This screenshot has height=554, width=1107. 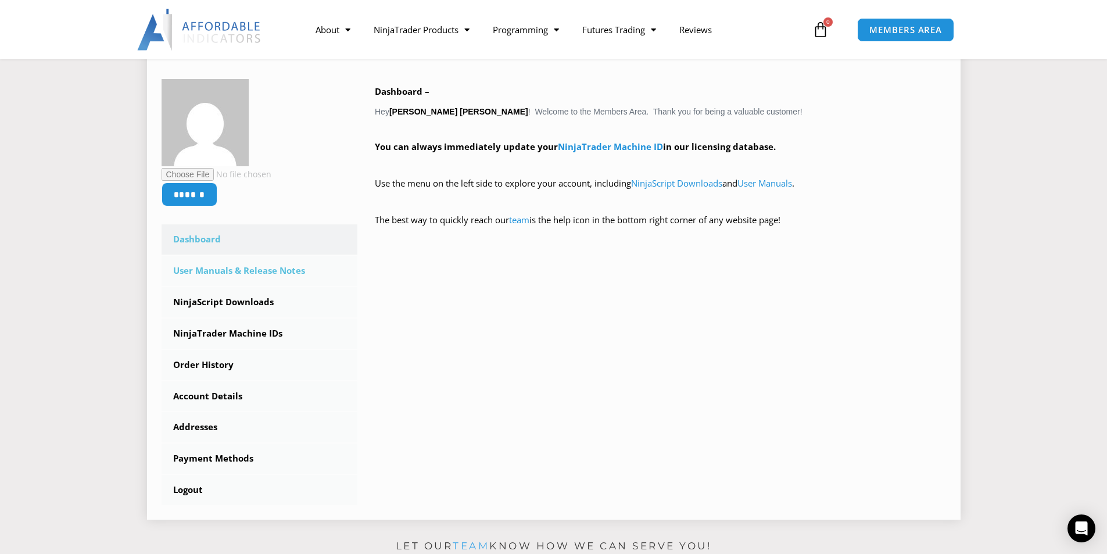 What do you see at coordinates (199, 30) in the screenshot?
I see `img: LogoAI | Affordable Indicators – NinjaTrader` at bounding box center [199, 30].